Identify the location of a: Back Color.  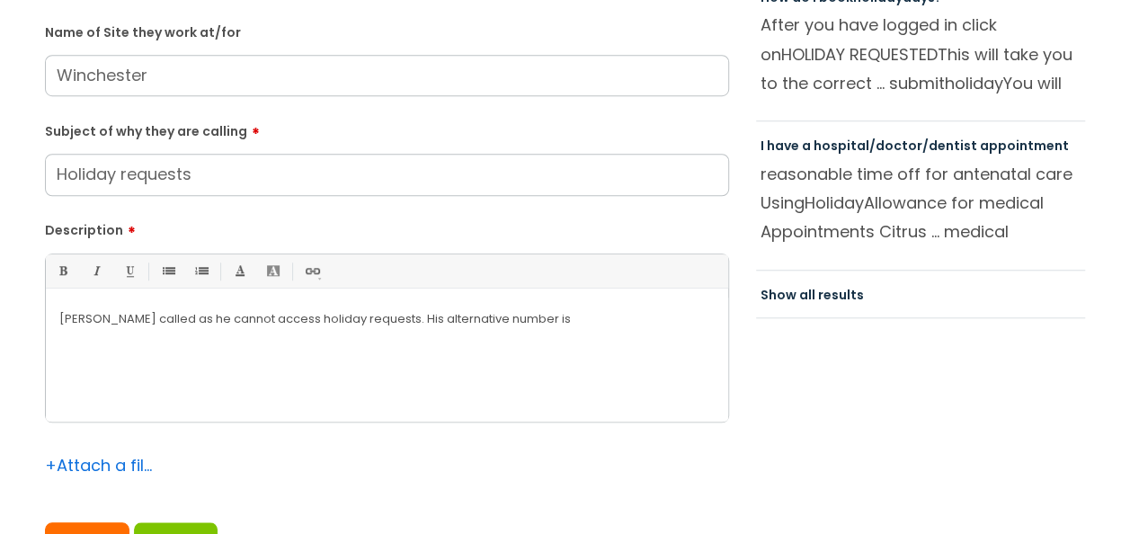
(272, 271).